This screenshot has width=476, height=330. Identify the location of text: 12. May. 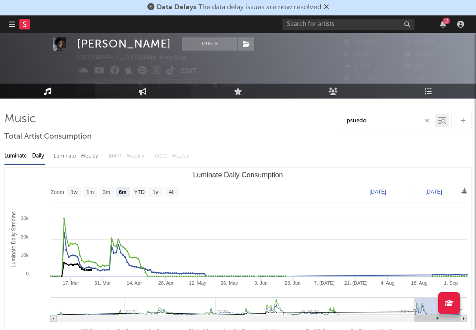
(198, 283).